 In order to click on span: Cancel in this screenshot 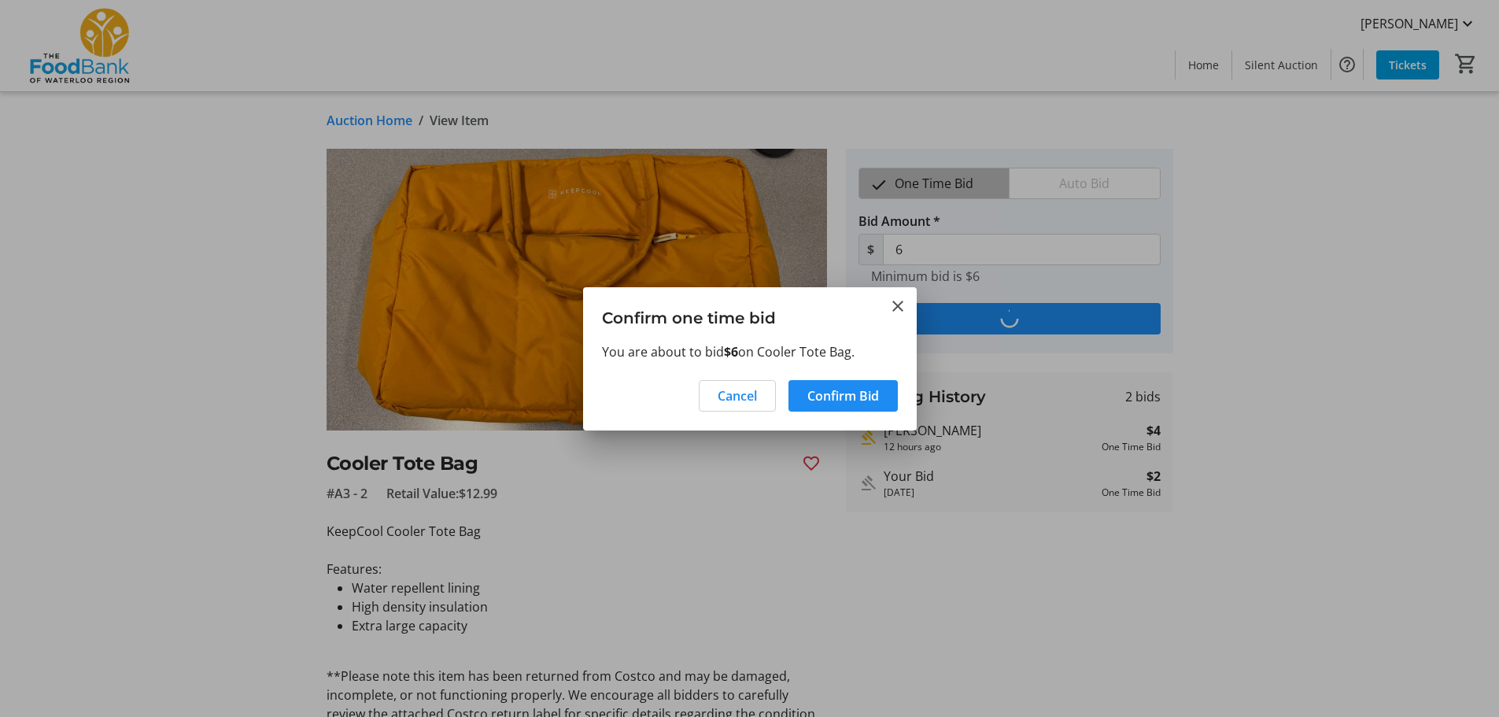, I will do `click(737, 396)`.